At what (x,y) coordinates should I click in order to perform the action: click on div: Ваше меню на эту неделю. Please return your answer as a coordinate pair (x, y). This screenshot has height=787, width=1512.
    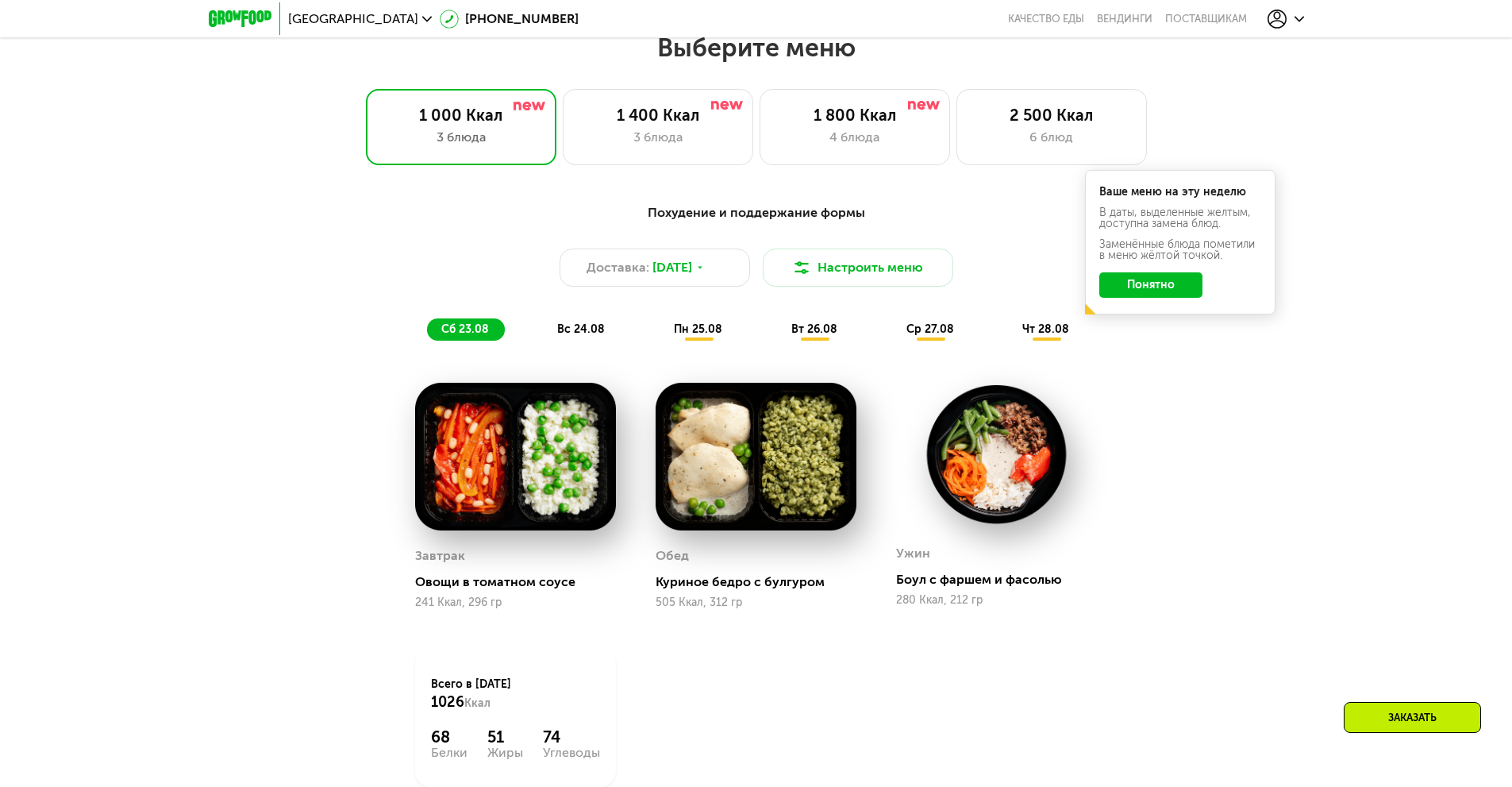
    Looking at the image, I should click on (1180, 192).